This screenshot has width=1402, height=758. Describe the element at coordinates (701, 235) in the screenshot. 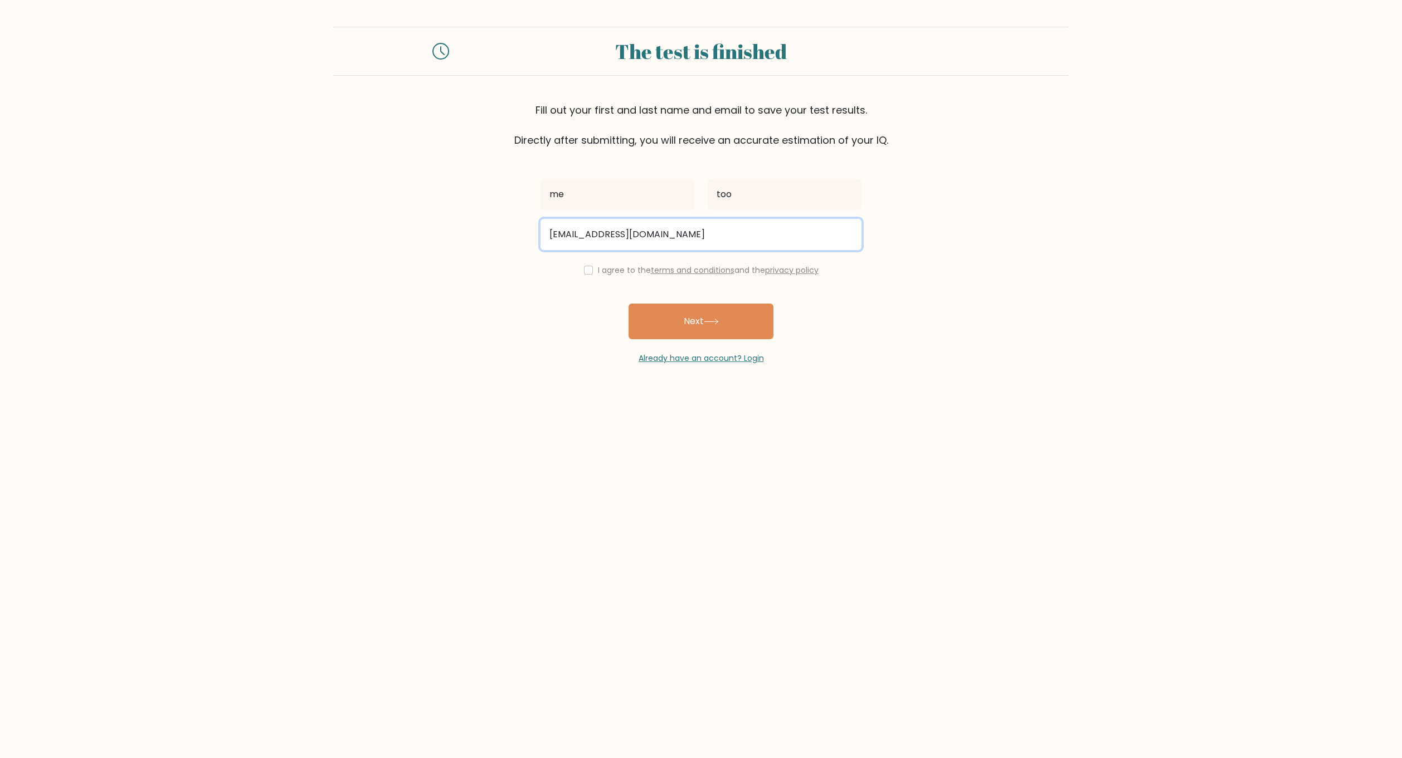

I see `input: Email` at that location.